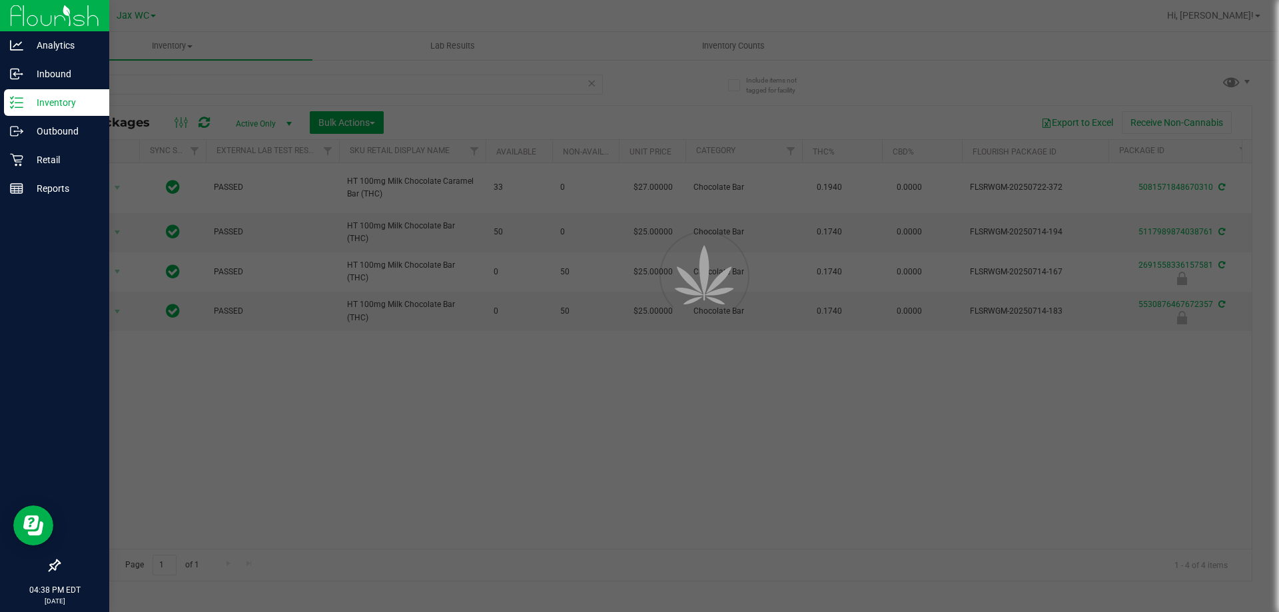 Image resolution: width=1279 pixels, height=612 pixels. Describe the element at coordinates (17, 131) in the screenshot. I see `inline-svg: Outbound` at that location.